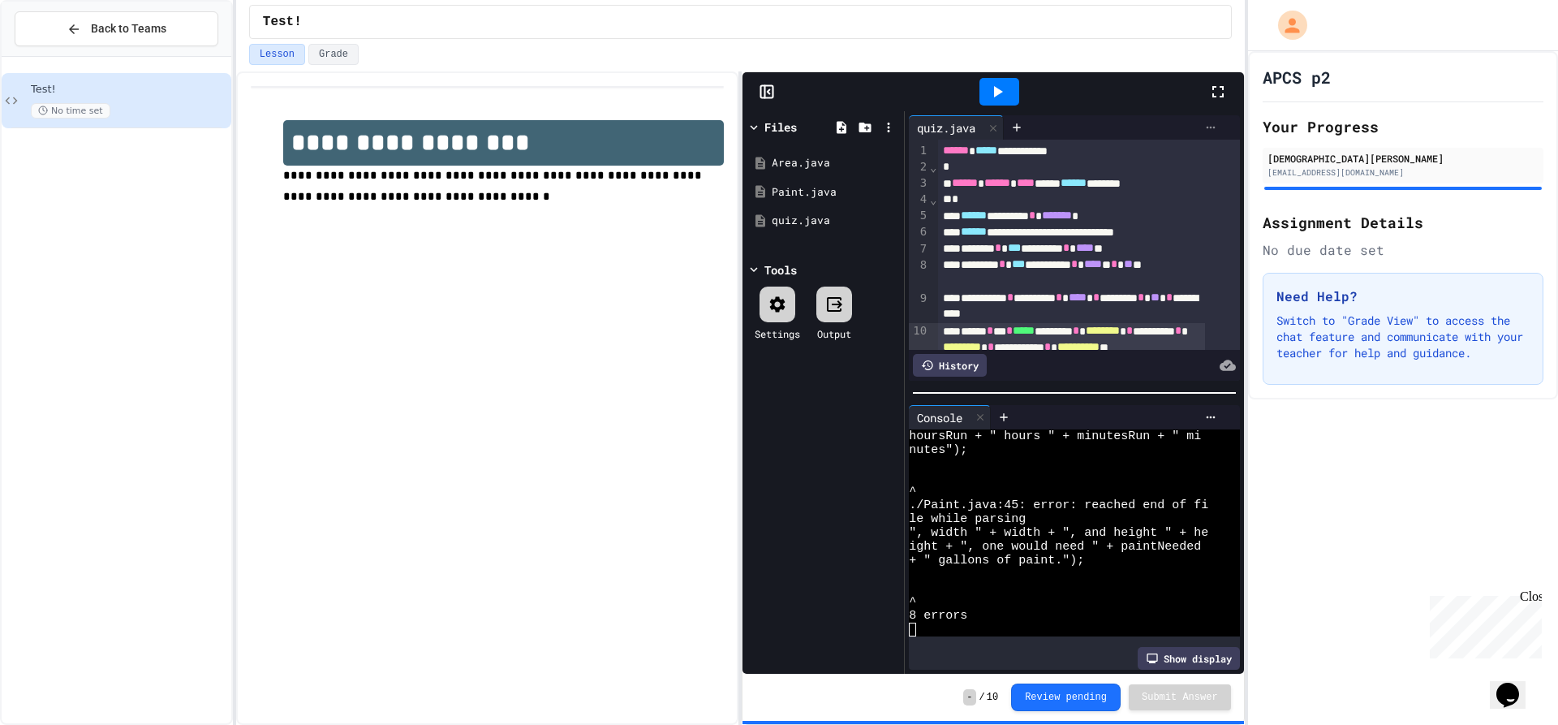  Describe the element at coordinates (835, 163) in the screenshot. I see `div: Area.java` at that location.